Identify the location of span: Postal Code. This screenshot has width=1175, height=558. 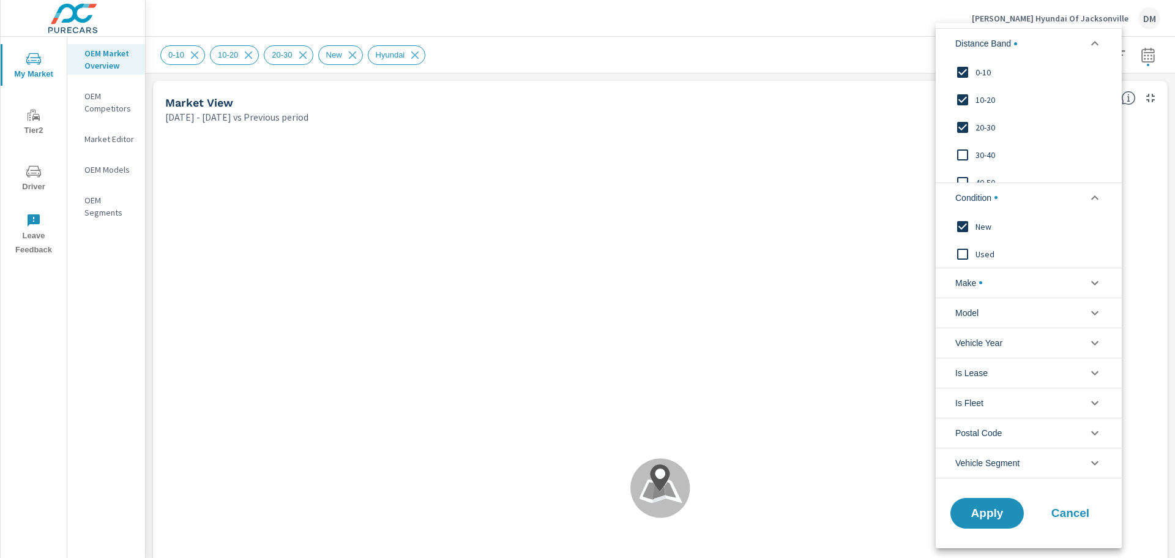
(979, 433).